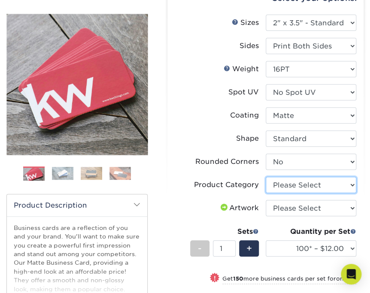 This screenshot has width=370, height=293. Describe the element at coordinates (239, 208) in the screenshot. I see `div: Artwork` at that location.